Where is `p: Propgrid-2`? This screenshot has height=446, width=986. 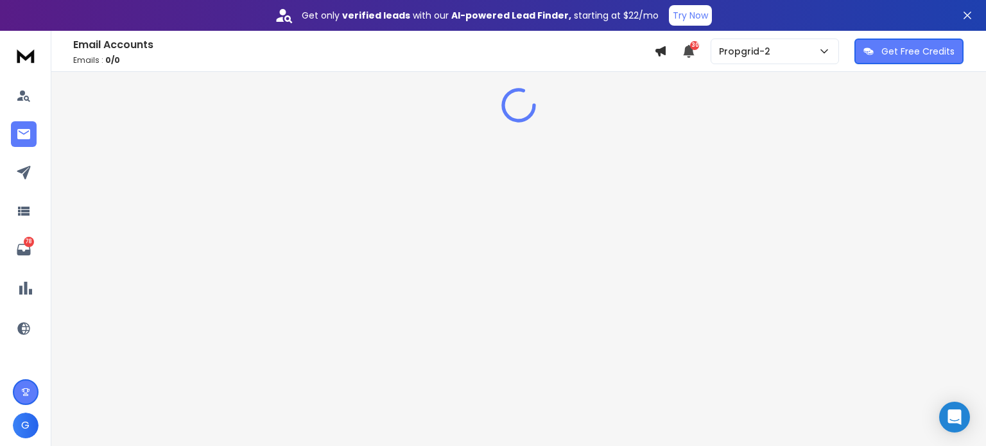
p: Propgrid-2 is located at coordinates (747, 51).